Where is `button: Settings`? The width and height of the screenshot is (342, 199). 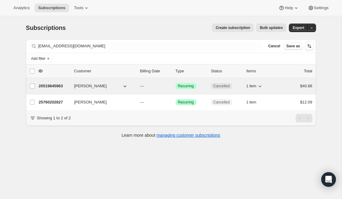
button: Settings is located at coordinates (318, 8).